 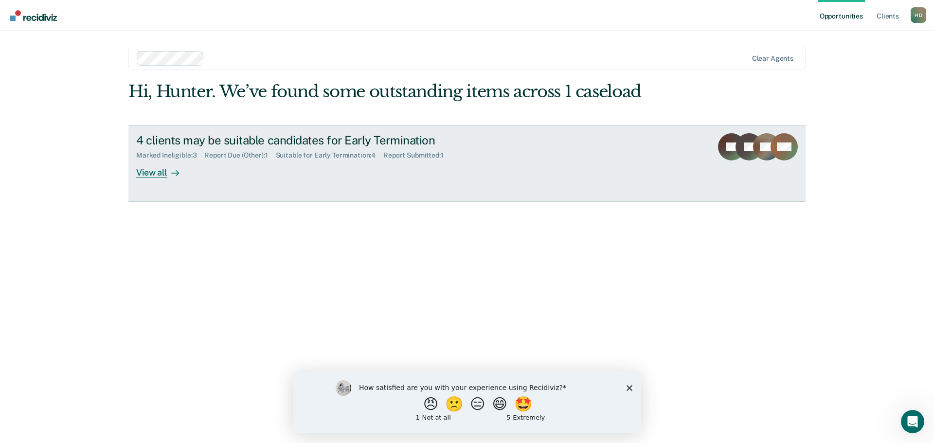 I want to click on div: Report Submitted : 1, so click(x=417, y=155).